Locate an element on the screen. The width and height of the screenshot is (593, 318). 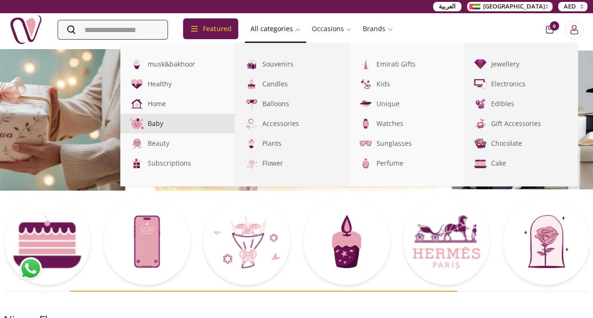
a: musk&bakhoormusk&bakhoor is located at coordinates (177, 64).